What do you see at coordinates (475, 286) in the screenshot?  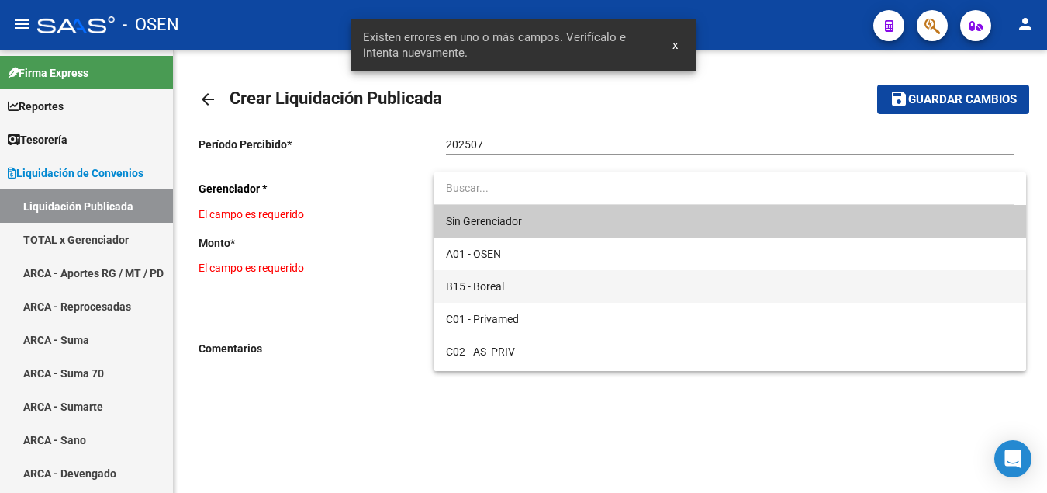 I see `span: B15 - Boreal` at bounding box center [475, 286].